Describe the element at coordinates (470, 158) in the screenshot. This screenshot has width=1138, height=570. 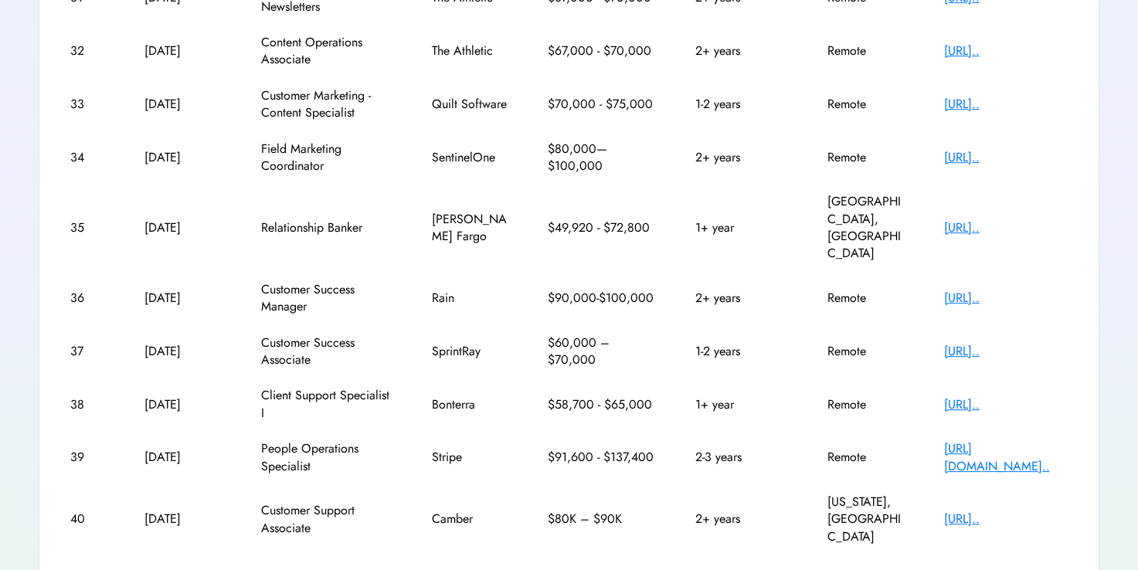
I see `div: SentinelOne` at that location.